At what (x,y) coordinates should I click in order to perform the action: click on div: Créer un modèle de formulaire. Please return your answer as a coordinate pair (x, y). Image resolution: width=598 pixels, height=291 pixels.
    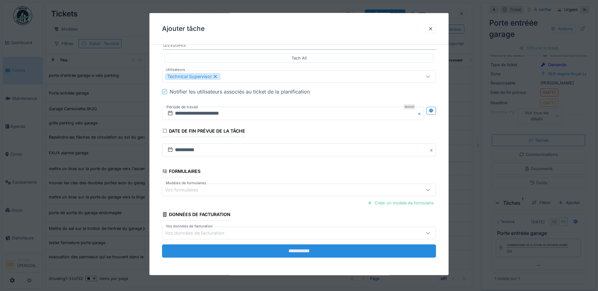
    Looking at the image, I should click on (400, 203).